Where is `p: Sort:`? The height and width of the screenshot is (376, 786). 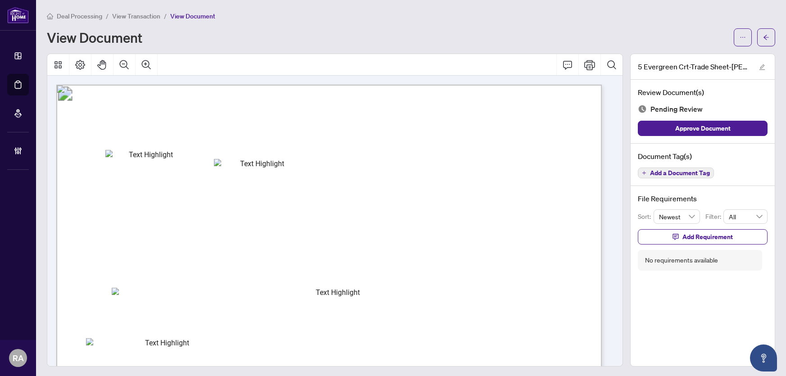 p: Sort: is located at coordinates (645, 217).